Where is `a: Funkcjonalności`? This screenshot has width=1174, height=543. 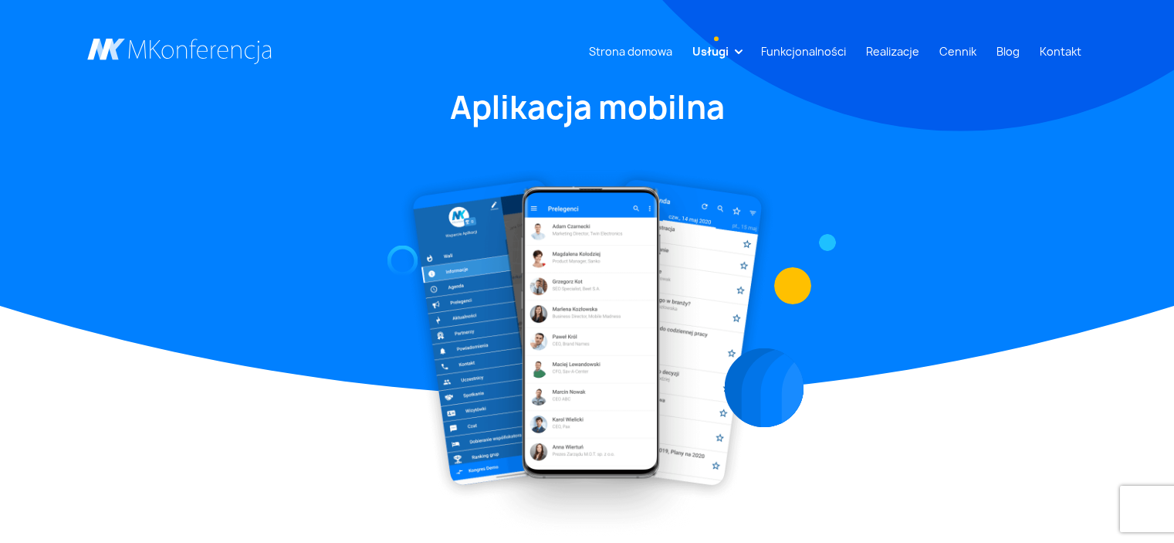 a: Funkcjonalności is located at coordinates (804, 51).